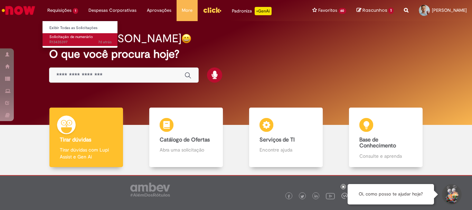 The image size is (472, 210). I want to click on p: Tirar dúvidas com Lupi Assist e Gen Ai, so click(86, 153).